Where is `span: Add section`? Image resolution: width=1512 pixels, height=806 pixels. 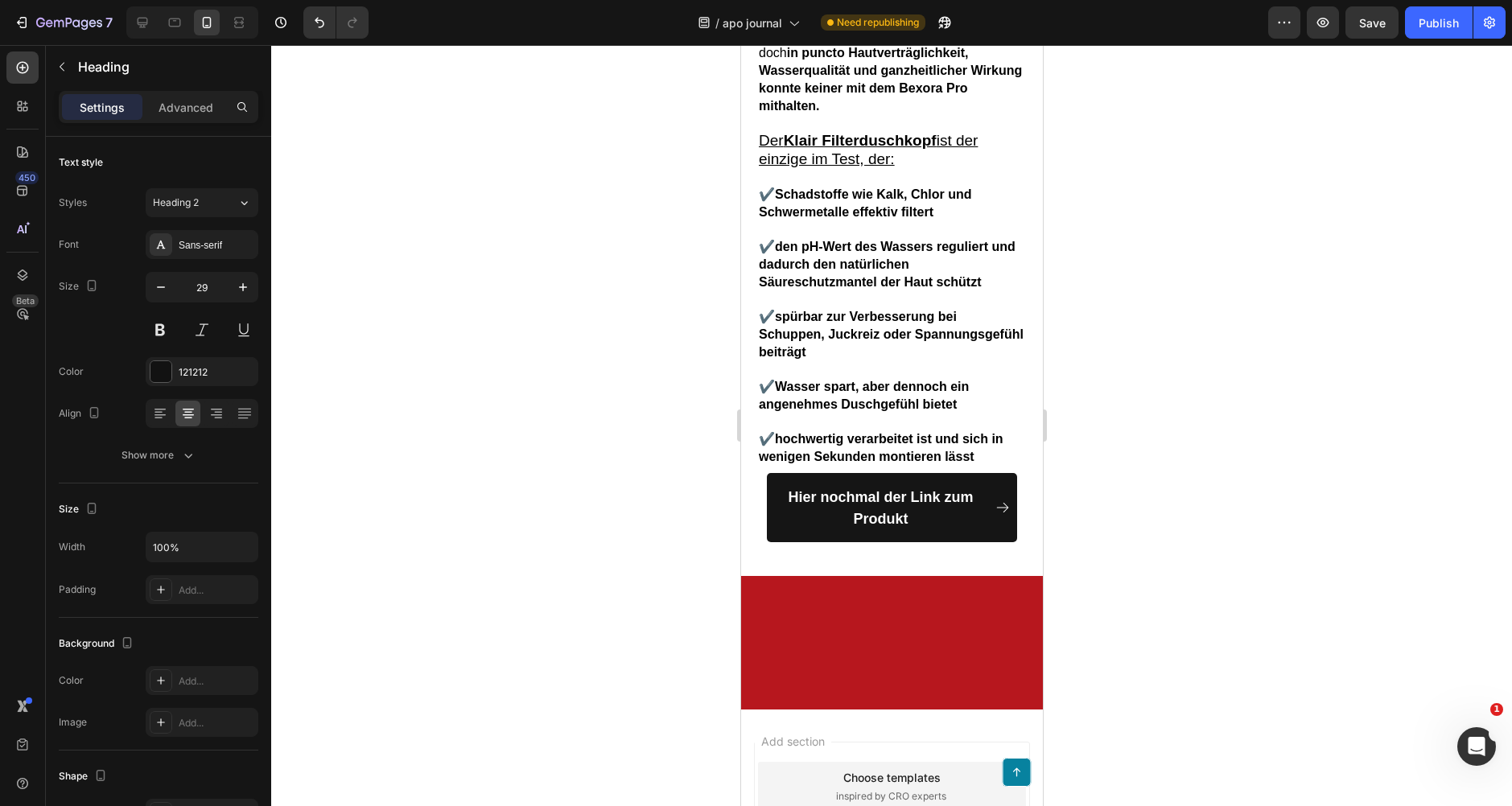
span: Add section is located at coordinates (51, 696).